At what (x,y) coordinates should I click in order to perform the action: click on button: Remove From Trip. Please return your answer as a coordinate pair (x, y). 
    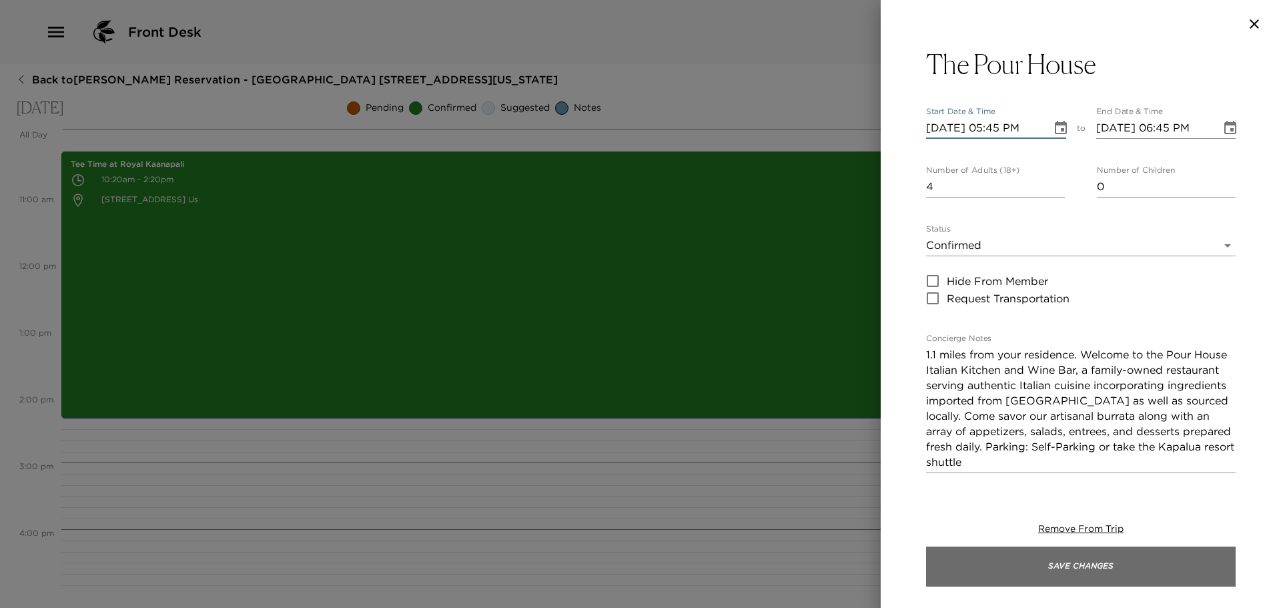
    Looking at the image, I should click on (1081, 529).